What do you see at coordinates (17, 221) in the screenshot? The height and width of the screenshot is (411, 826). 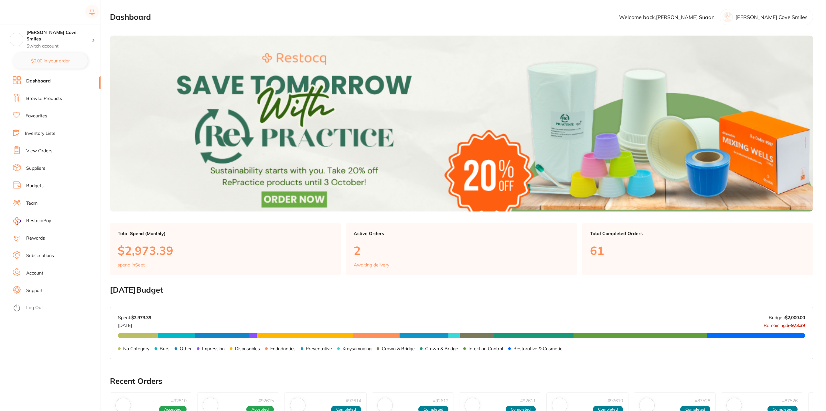 I see `img: RestocqPay` at bounding box center [17, 221].